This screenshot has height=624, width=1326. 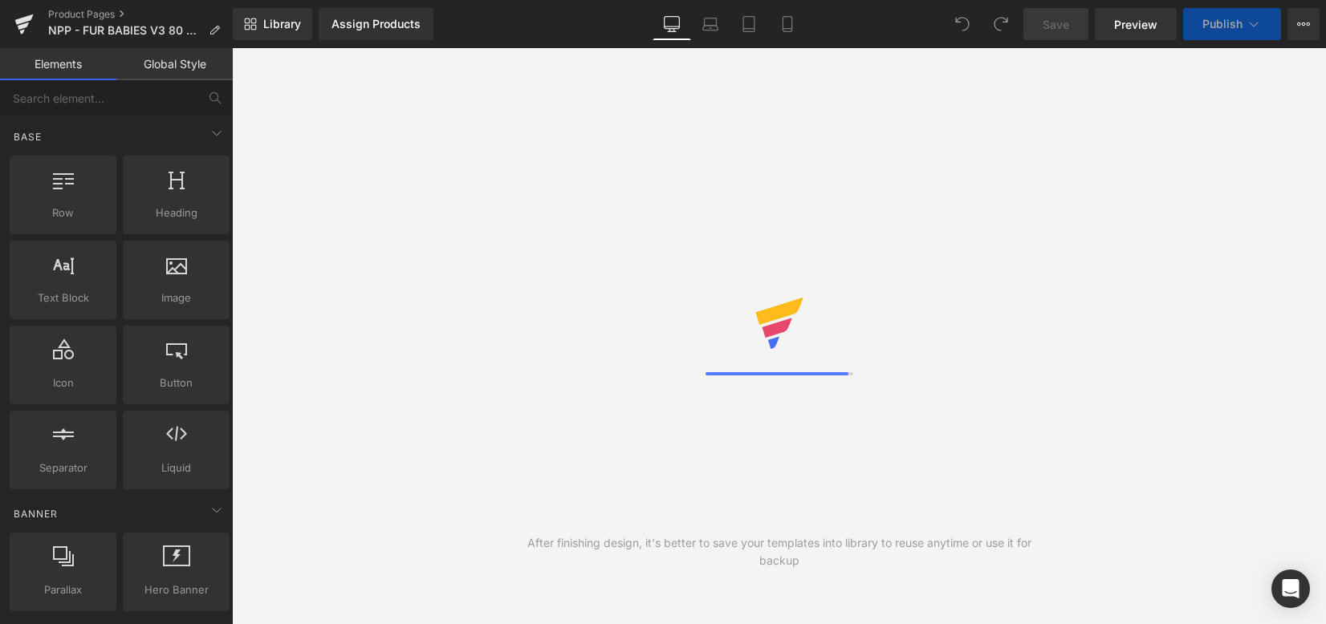 I want to click on div: Open Intercom Messenger, so click(x=1290, y=589).